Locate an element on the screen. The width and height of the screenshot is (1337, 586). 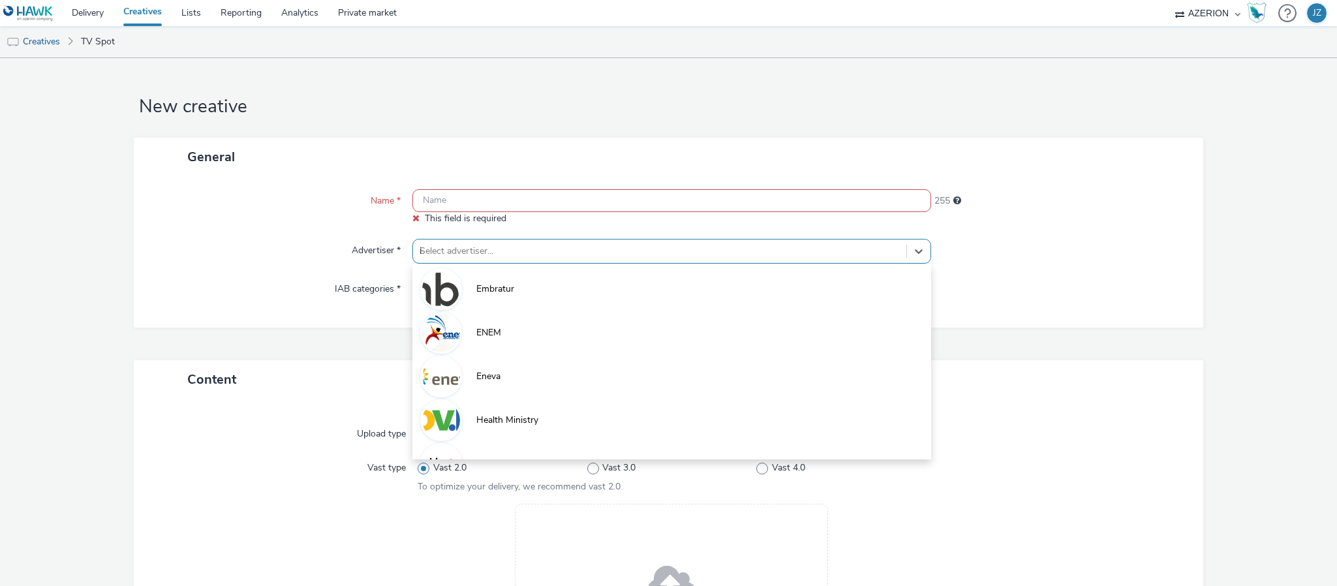
span: Health Ministry is located at coordinates (507, 420).